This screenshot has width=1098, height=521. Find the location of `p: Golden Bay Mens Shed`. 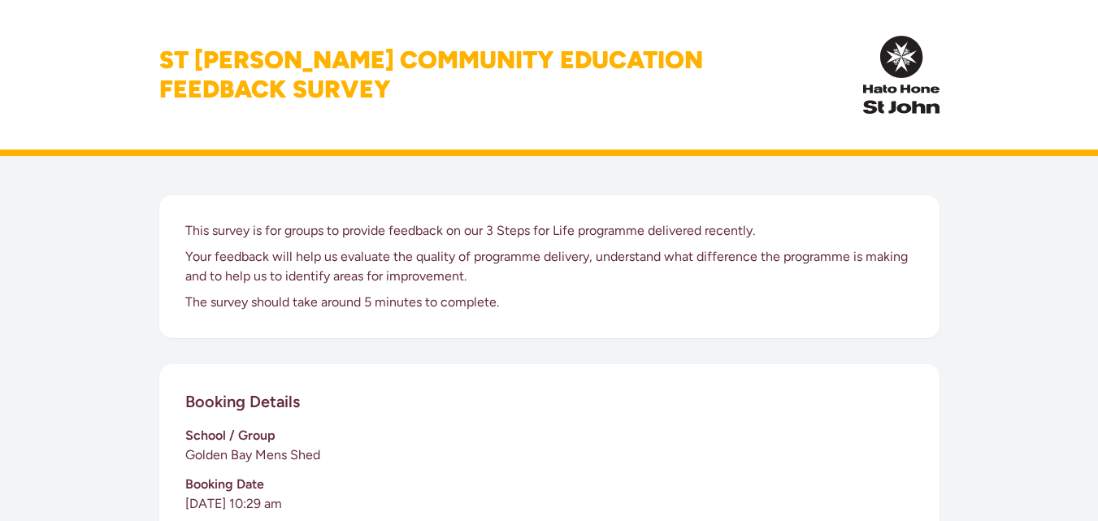

p: Golden Bay Mens Shed is located at coordinates (550, 455).